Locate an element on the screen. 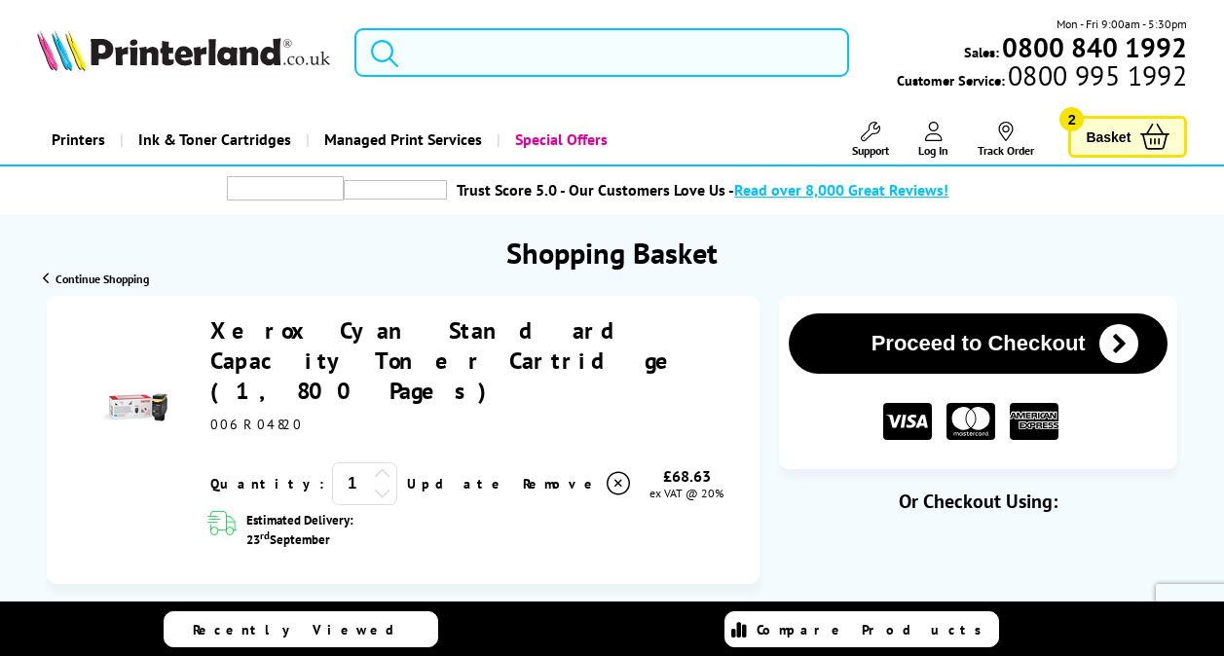 Image resolution: width=1224 pixels, height=656 pixels. span: 0800 995 1992 is located at coordinates (1096, 75).